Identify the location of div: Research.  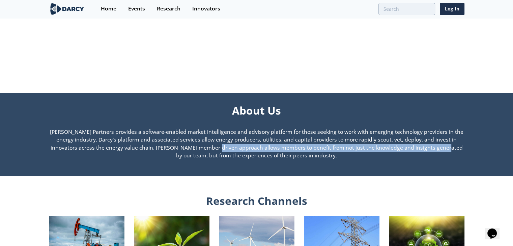
(169, 9).